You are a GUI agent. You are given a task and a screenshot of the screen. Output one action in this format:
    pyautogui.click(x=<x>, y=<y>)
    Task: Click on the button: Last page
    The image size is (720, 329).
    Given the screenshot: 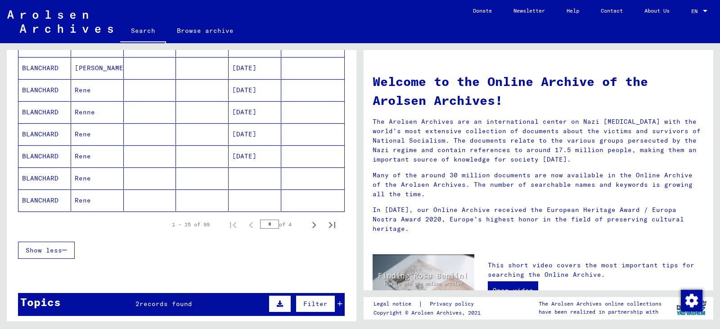 What is the action you would take?
    pyautogui.click(x=332, y=225)
    